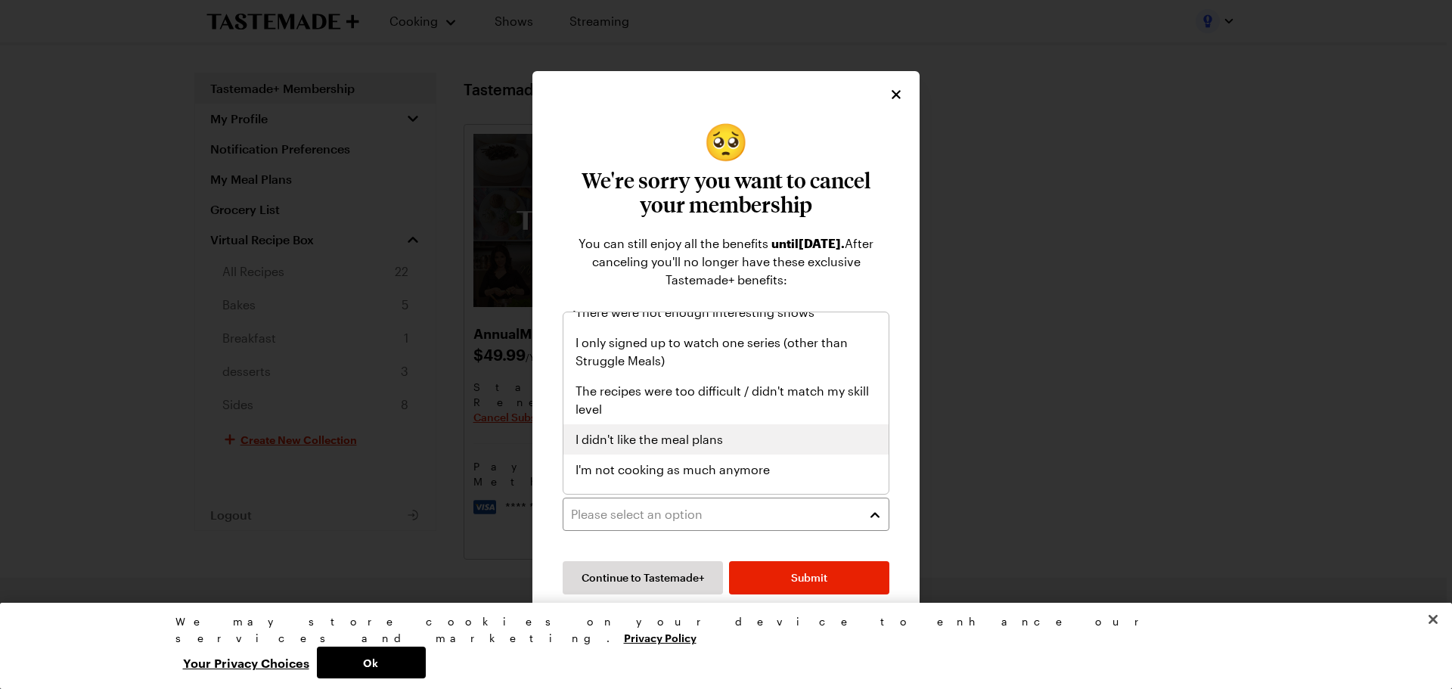  Describe the element at coordinates (720, 630) in the screenshot. I see `div: We may store cookies on your device to enhance our services and marketing.` at that location.